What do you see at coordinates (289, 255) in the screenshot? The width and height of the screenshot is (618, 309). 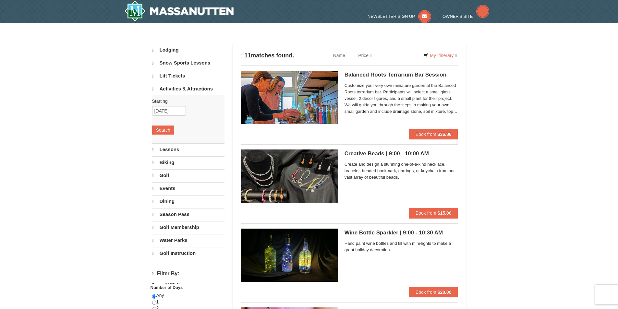 I see `img: 6619869-1641-51665117.jpg` at bounding box center [289, 255].